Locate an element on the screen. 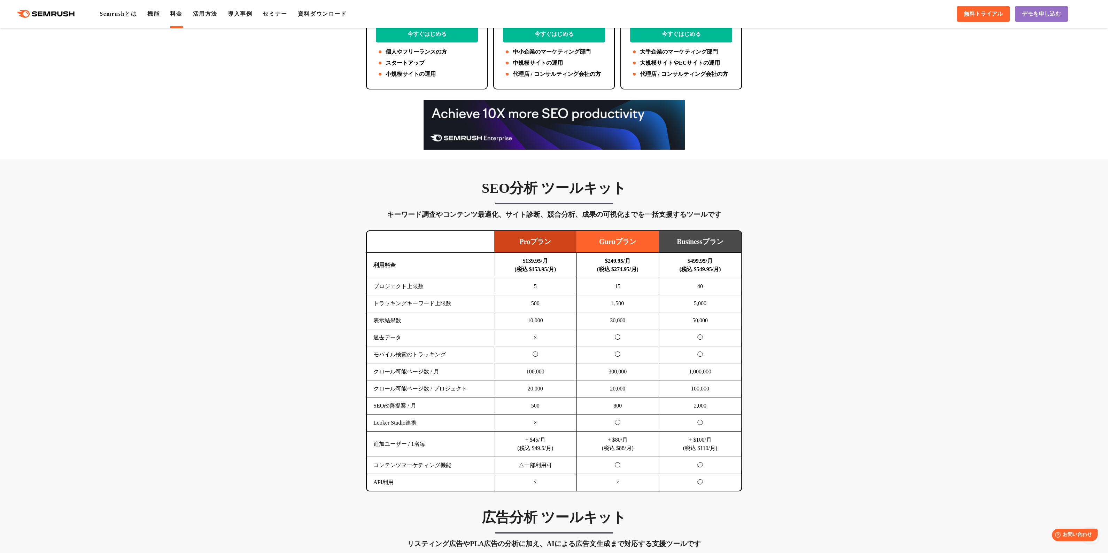  td: + $100/月 (税込 $110/月) is located at coordinates (700, 444).